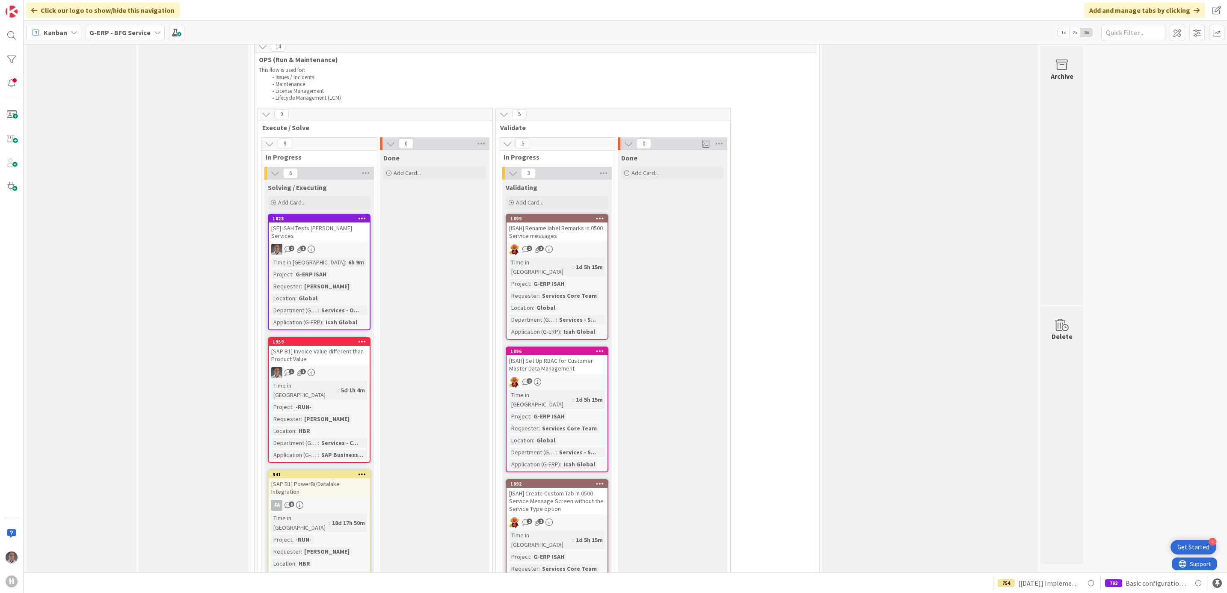  What do you see at coordinates (539, 77) in the screenshot?
I see `li: Issues / Incidents` at bounding box center [539, 77].